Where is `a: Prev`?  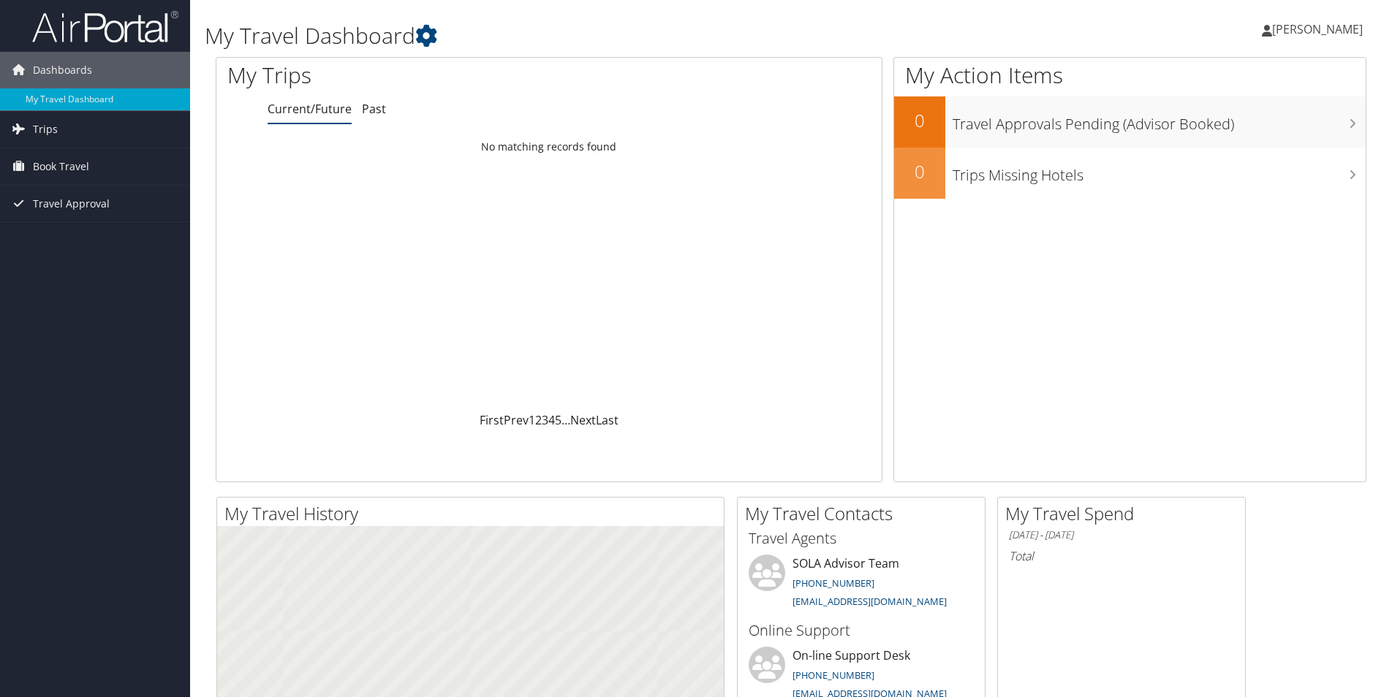 a: Prev is located at coordinates (516, 420).